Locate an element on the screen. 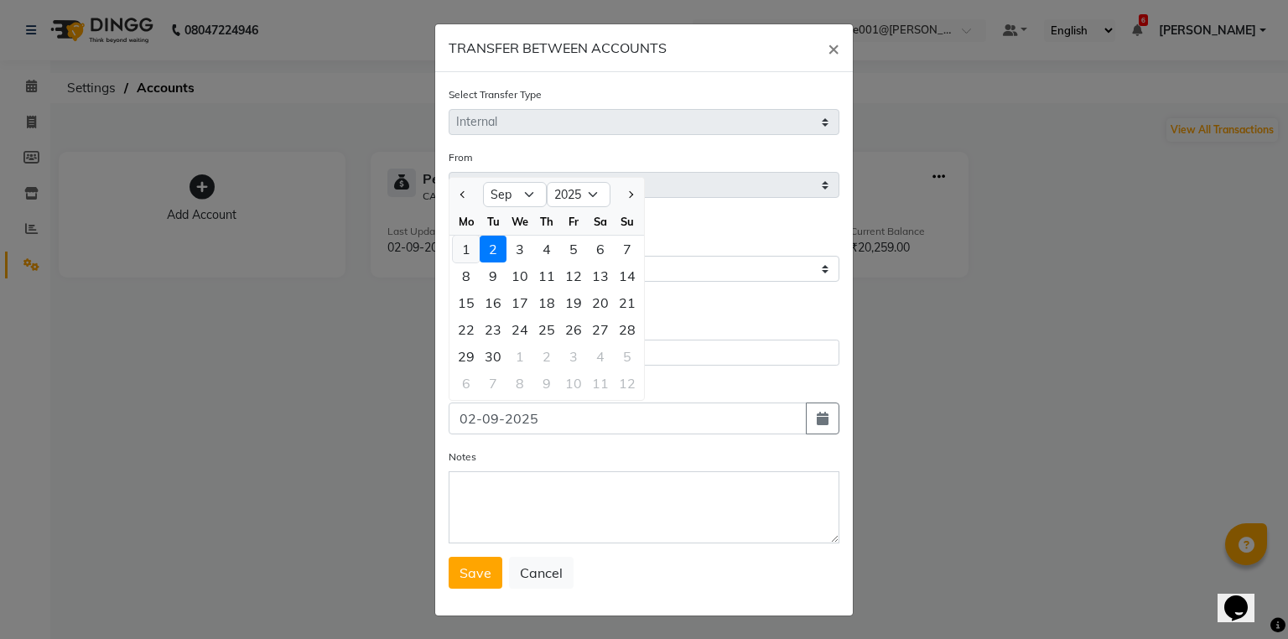 Image resolution: width=1288 pixels, height=639 pixels. div: Monday, September 29, 2025 is located at coordinates (466, 357).